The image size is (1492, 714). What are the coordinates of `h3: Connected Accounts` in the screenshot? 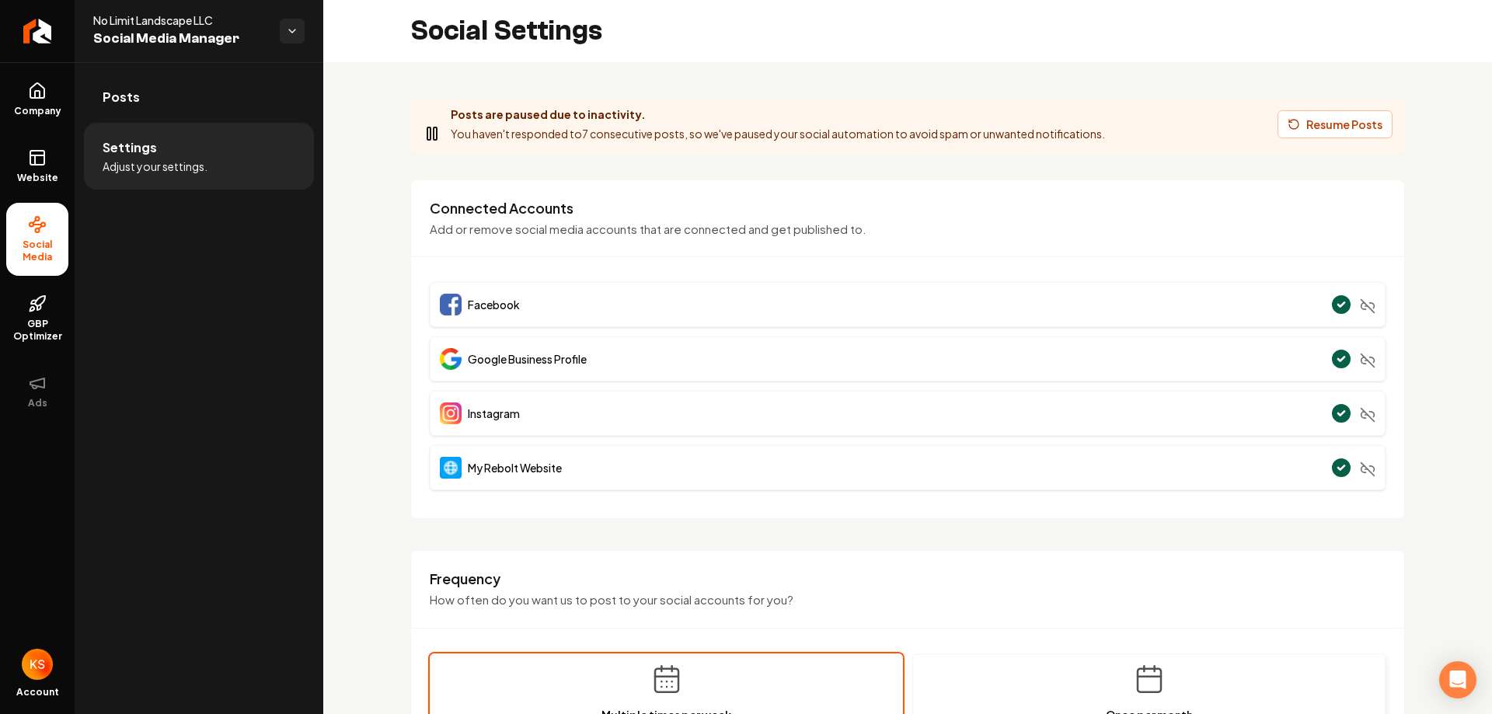 It's located at (908, 208).